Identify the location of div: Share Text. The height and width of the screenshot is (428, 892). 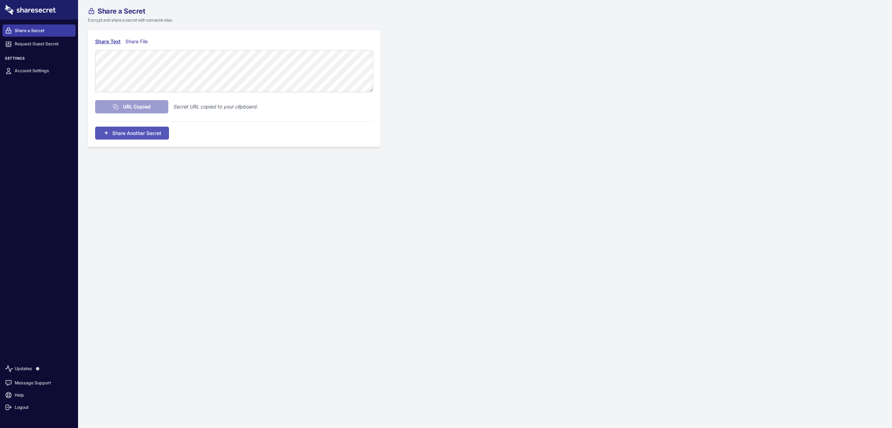
(108, 41).